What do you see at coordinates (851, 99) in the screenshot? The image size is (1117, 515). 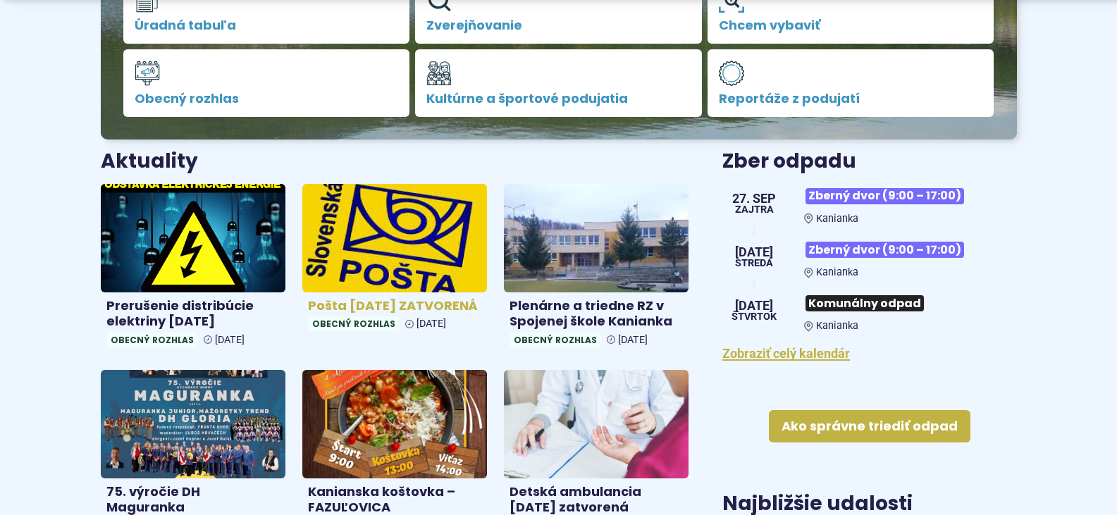 I see `span: Reportáže z podujatí` at bounding box center [851, 99].